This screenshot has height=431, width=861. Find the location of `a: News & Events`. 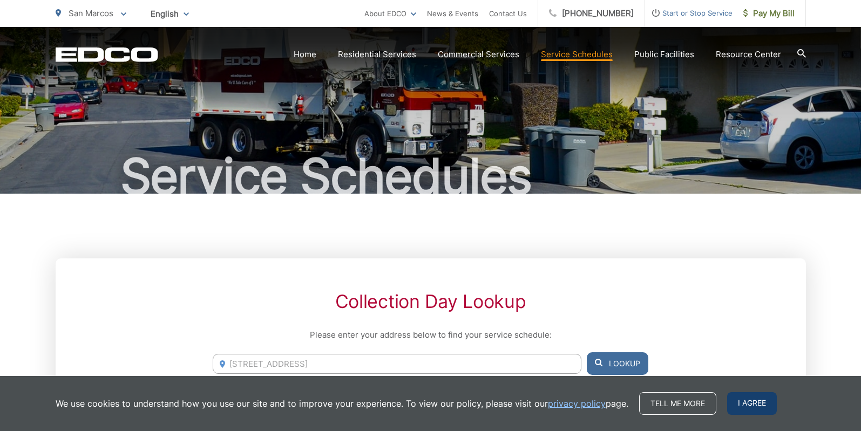

a: News & Events is located at coordinates (452, 13).